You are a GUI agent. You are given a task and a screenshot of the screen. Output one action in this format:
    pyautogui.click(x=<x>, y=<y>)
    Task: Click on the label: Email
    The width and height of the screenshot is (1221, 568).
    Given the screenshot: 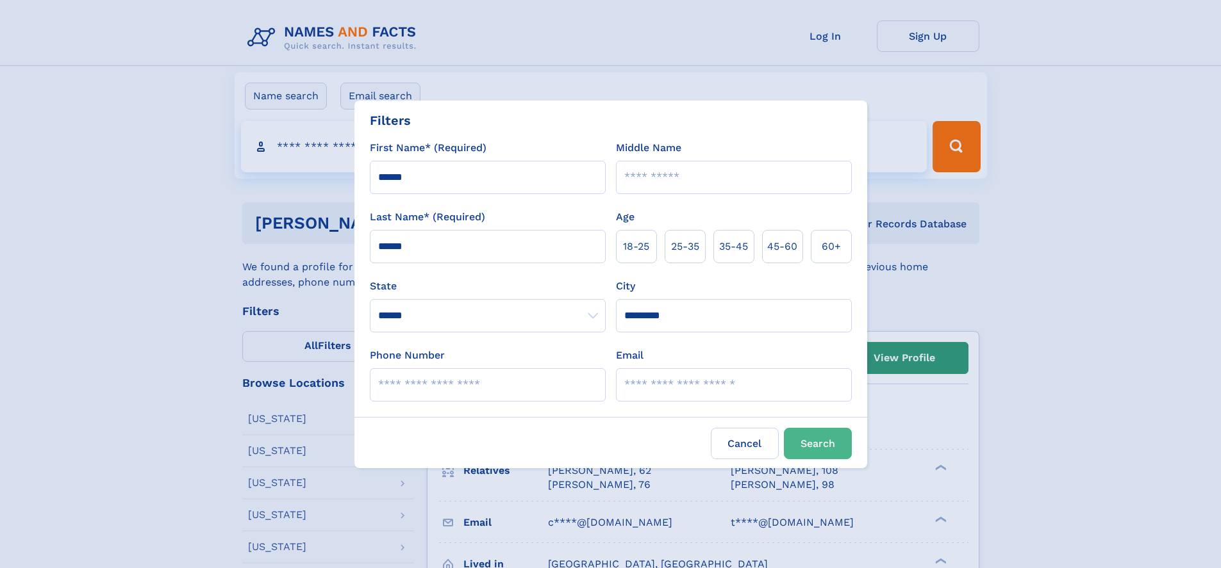 What is the action you would take?
    pyautogui.click(x=629, y=356)
    